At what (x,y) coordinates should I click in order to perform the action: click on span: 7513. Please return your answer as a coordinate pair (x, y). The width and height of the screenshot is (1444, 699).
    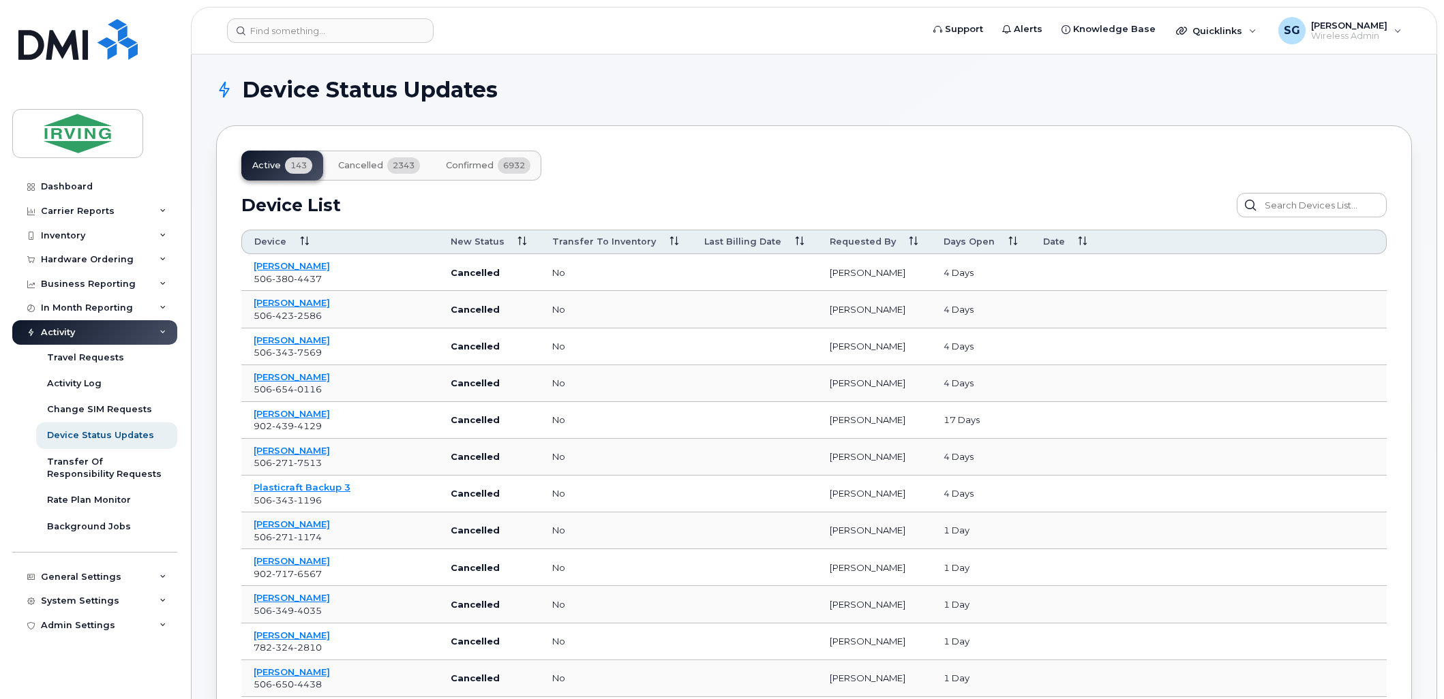
    Looking at the image, I should click on (307, 463).